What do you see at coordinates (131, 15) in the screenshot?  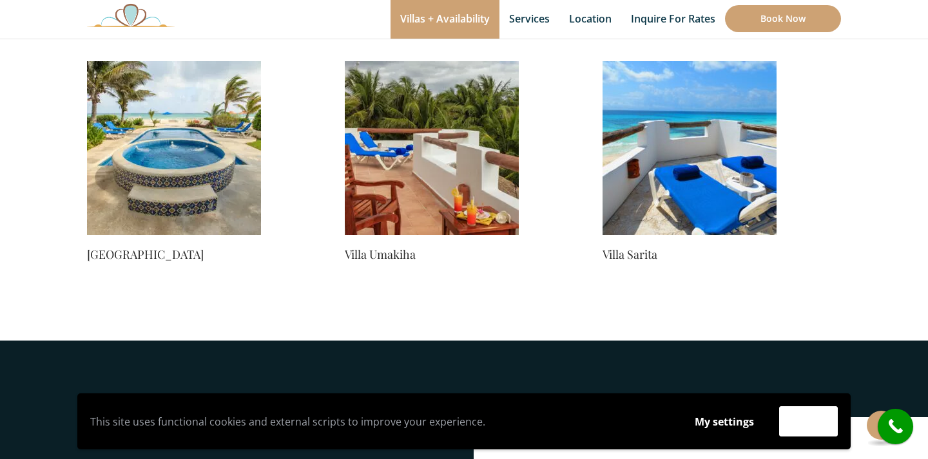 I see `img: Awesome Logo` at bounding box center [131, 15].